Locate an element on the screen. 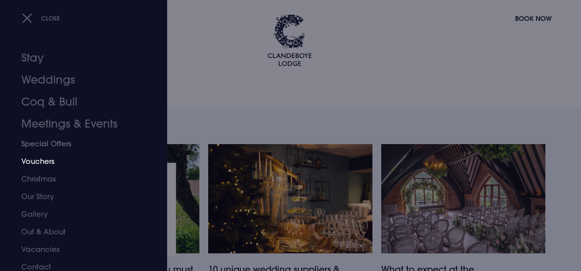  a: Out & About is located at coordinates (79, 232).